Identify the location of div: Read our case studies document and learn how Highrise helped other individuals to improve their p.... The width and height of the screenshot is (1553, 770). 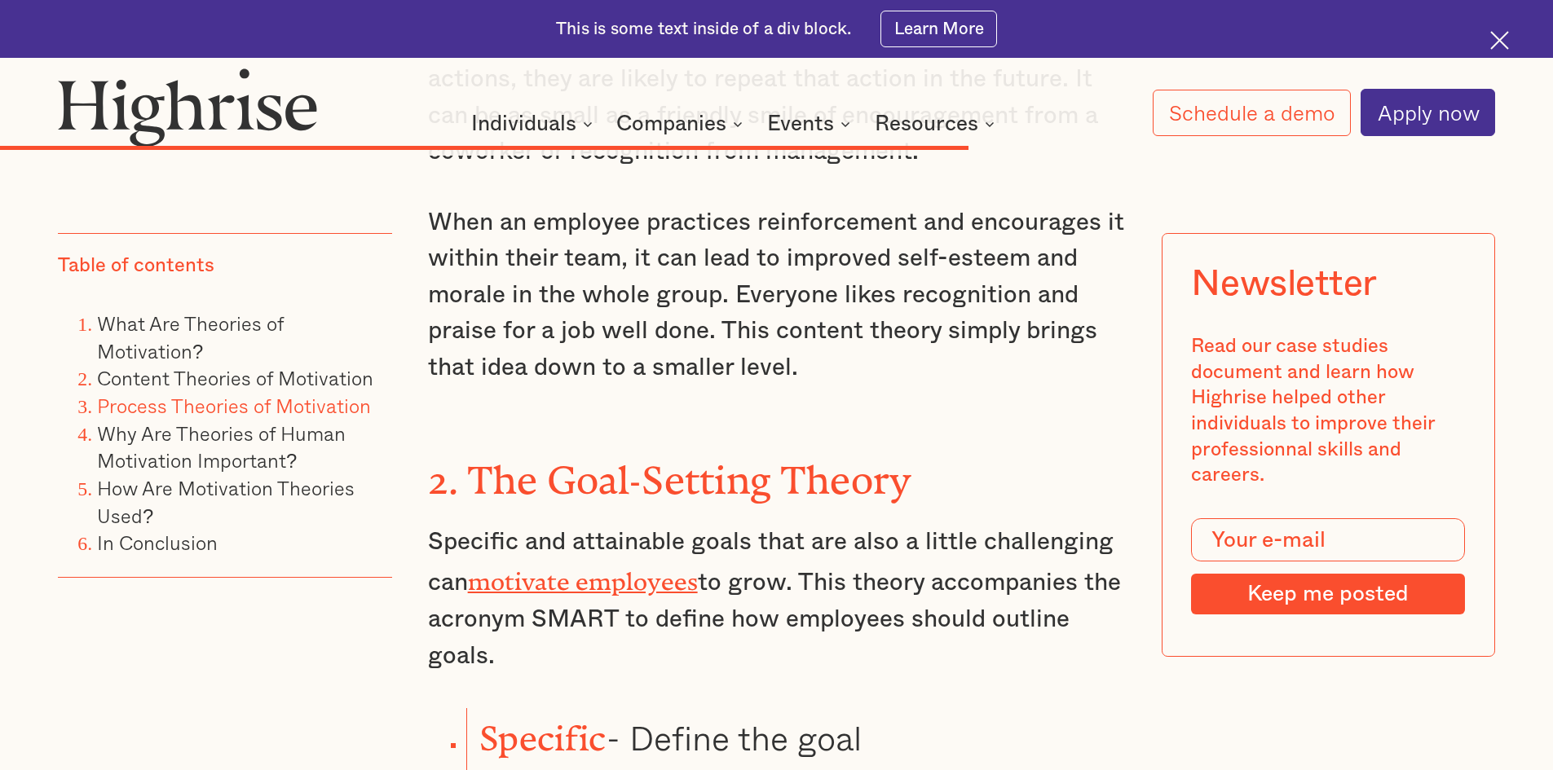
(1328, 412).